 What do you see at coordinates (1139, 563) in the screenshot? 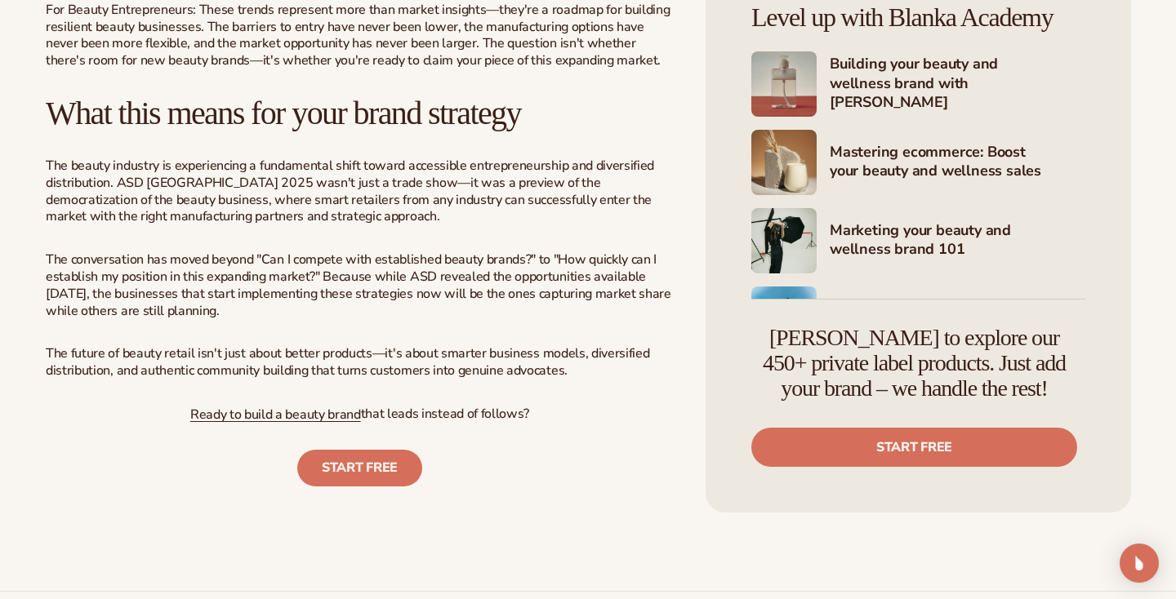
I see `div: Open Intercom Messenger` at bounding box center [1139, 563].